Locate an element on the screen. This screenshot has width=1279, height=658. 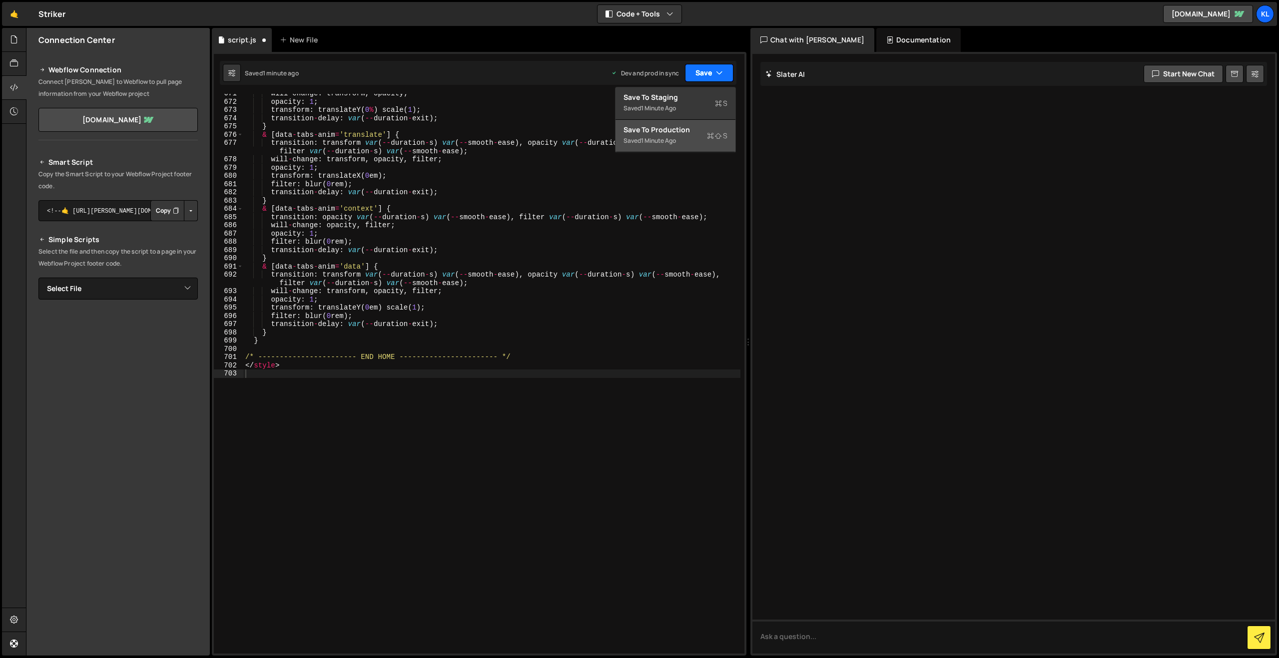
button: Copy is located at coordinates (167, 211).